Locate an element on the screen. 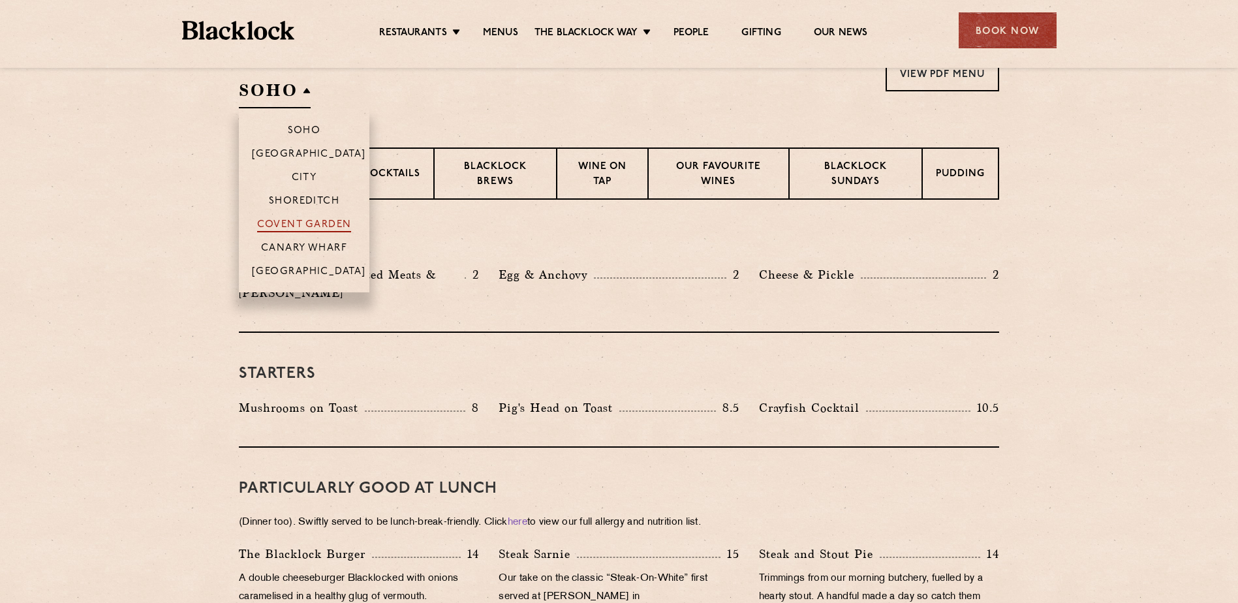 Image resolution: width=1238 pixels, height=603 pixels. a: View PDF Menu is located at coordinates (942, 73).